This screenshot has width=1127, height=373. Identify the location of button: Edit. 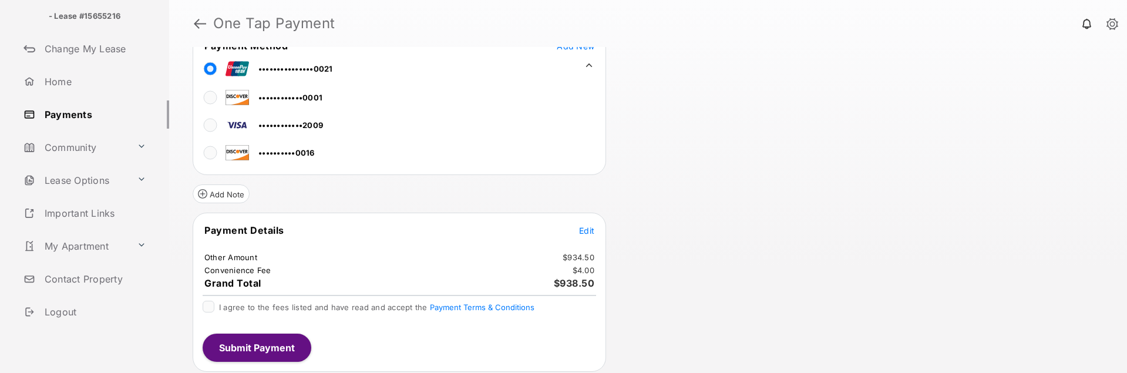
(587, 230).